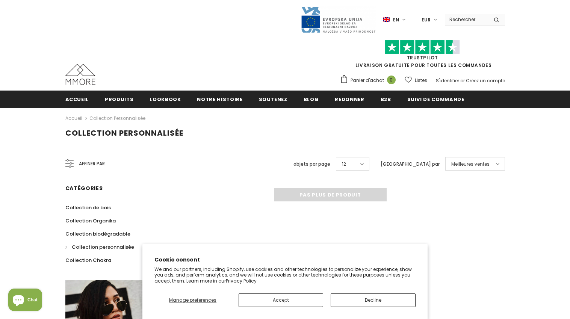 The width and height of the screenshot is (570, 319). What do you see at coordinates (486, 80) in the screenshot?
I see `a: Créez un compte` at bounding box center [486, 80].